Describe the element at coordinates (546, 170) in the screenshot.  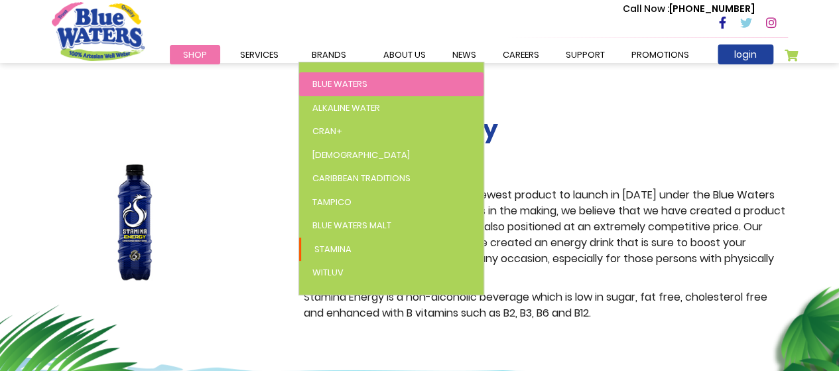
I see `h3: Stamina Energy` at that location.